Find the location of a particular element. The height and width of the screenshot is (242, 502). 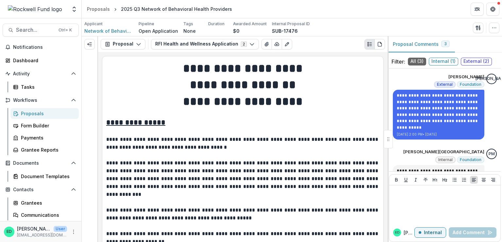

button: Add Comment is located at coordinates (473, 232).